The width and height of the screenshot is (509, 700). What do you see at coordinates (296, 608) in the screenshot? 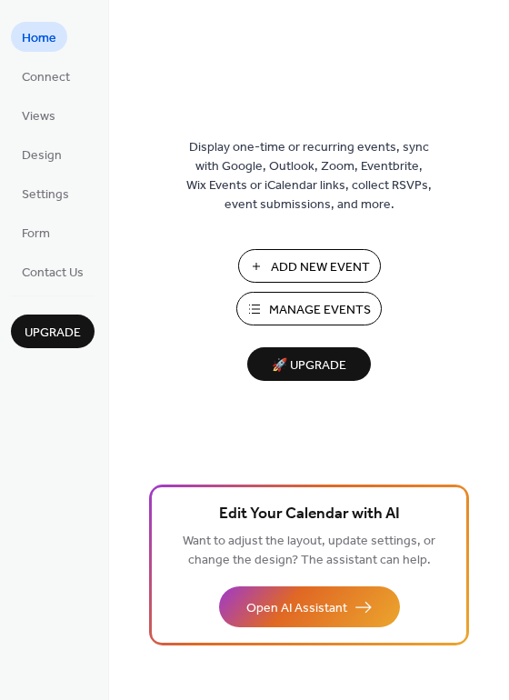
I see `span: Open AI Assistant` at bounding box center [296, 608].